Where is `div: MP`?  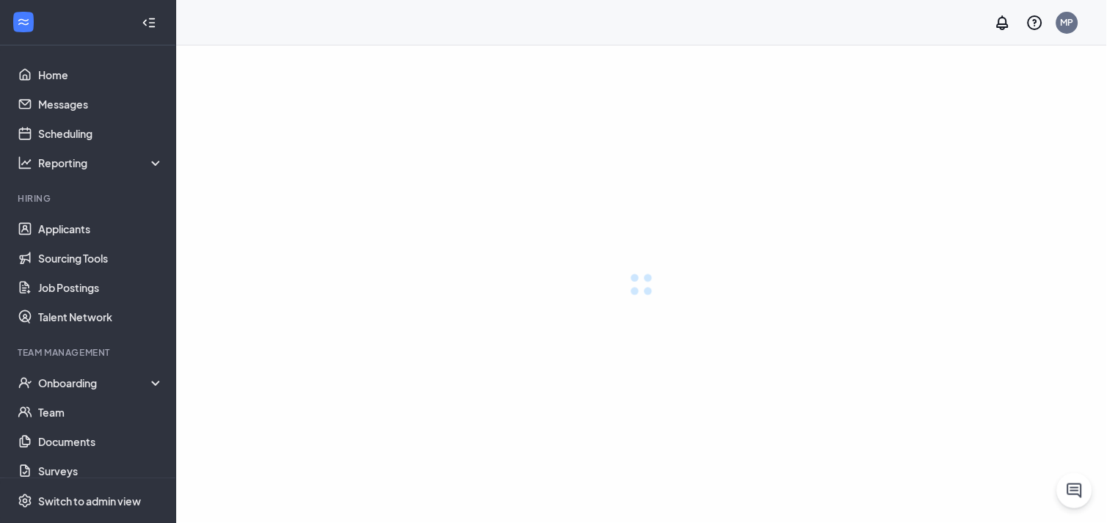
div: MP is located at coordinates (1067, 22).